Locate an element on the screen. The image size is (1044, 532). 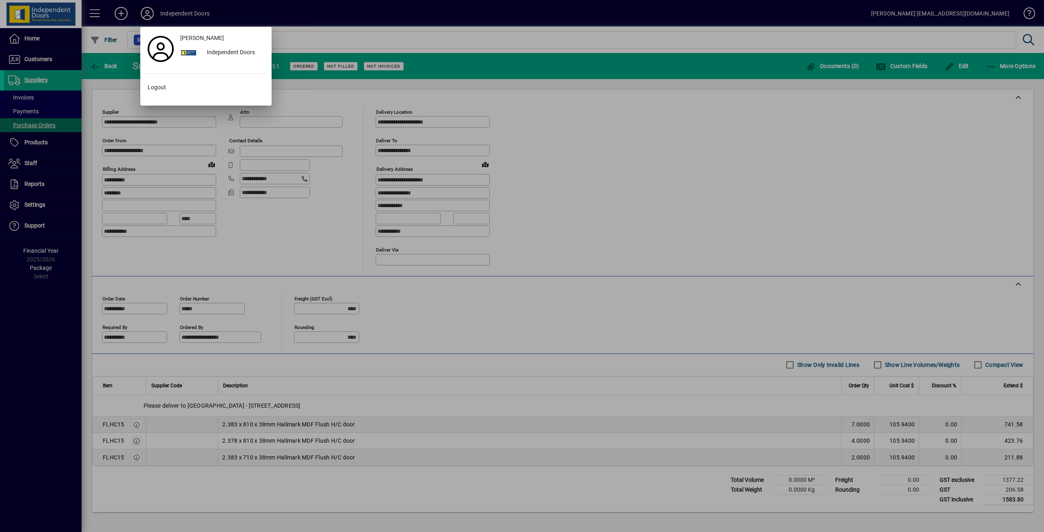
button: Independent Doors is located at coordinates (222, 53).